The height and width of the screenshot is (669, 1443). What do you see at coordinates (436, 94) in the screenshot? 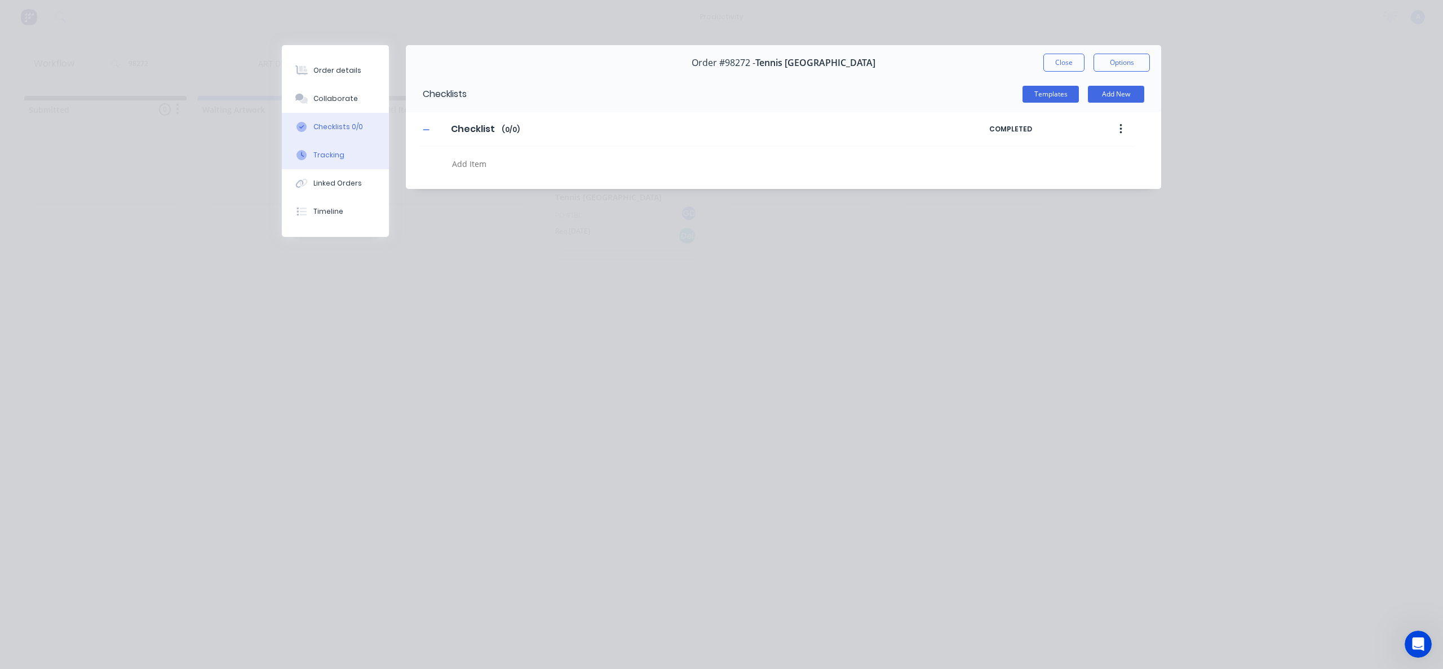
I see `div: Checklists` at bounding box center [436, 94].